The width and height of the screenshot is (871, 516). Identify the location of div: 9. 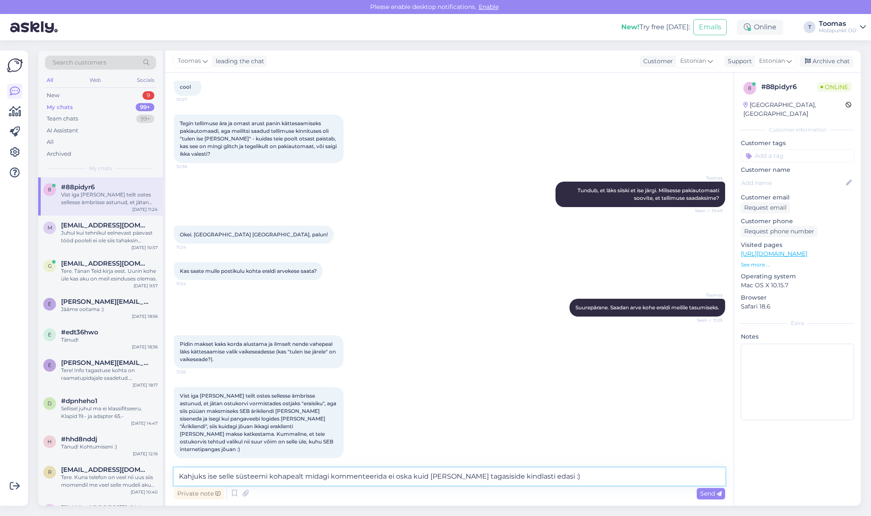
(148, 95).